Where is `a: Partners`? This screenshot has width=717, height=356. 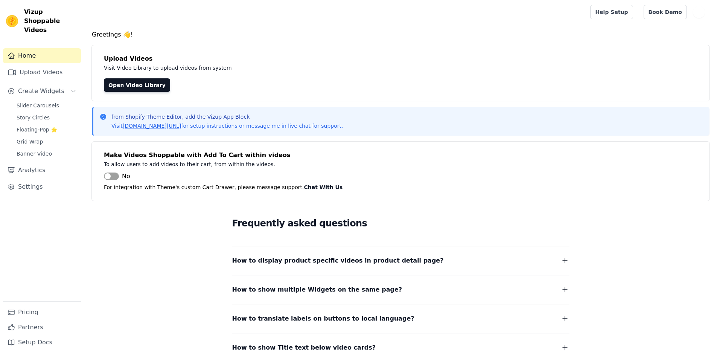
a: Partners is located at coordinates (42, 327).